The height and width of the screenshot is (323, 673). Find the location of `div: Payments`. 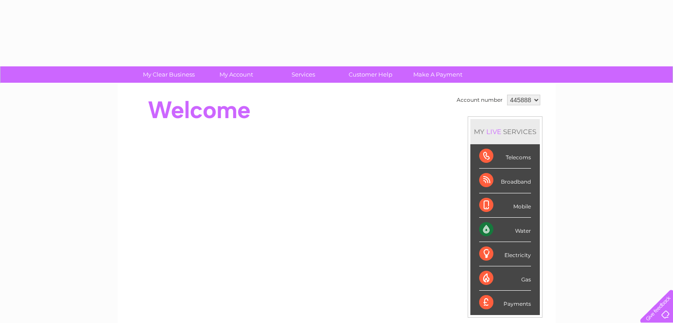

div: Payments is located at coordinates (505, 303).